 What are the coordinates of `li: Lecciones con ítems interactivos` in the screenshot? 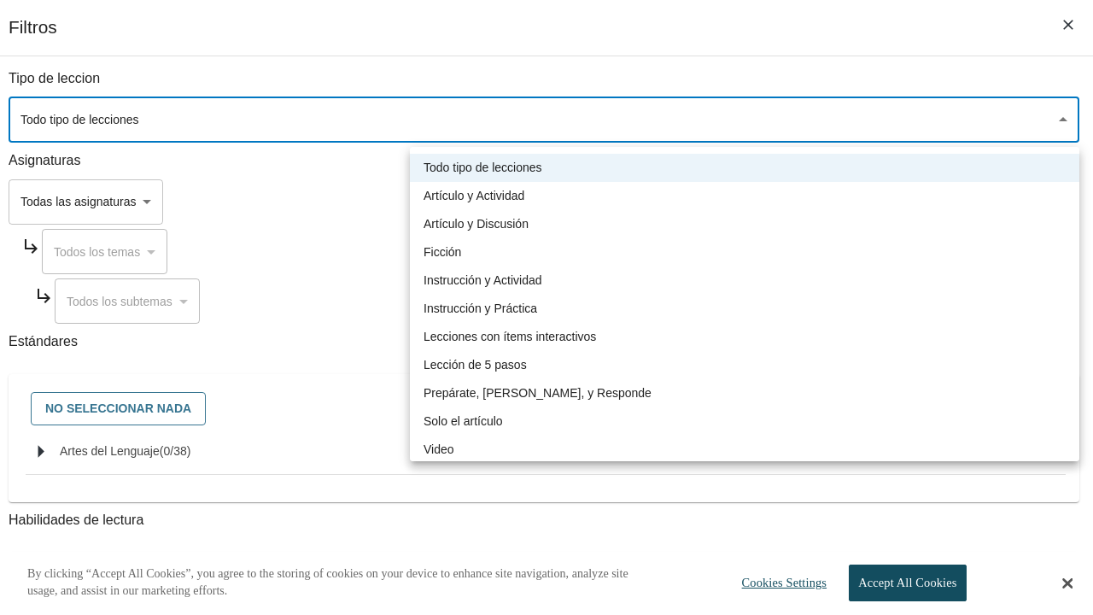 It's located at (744, 336).